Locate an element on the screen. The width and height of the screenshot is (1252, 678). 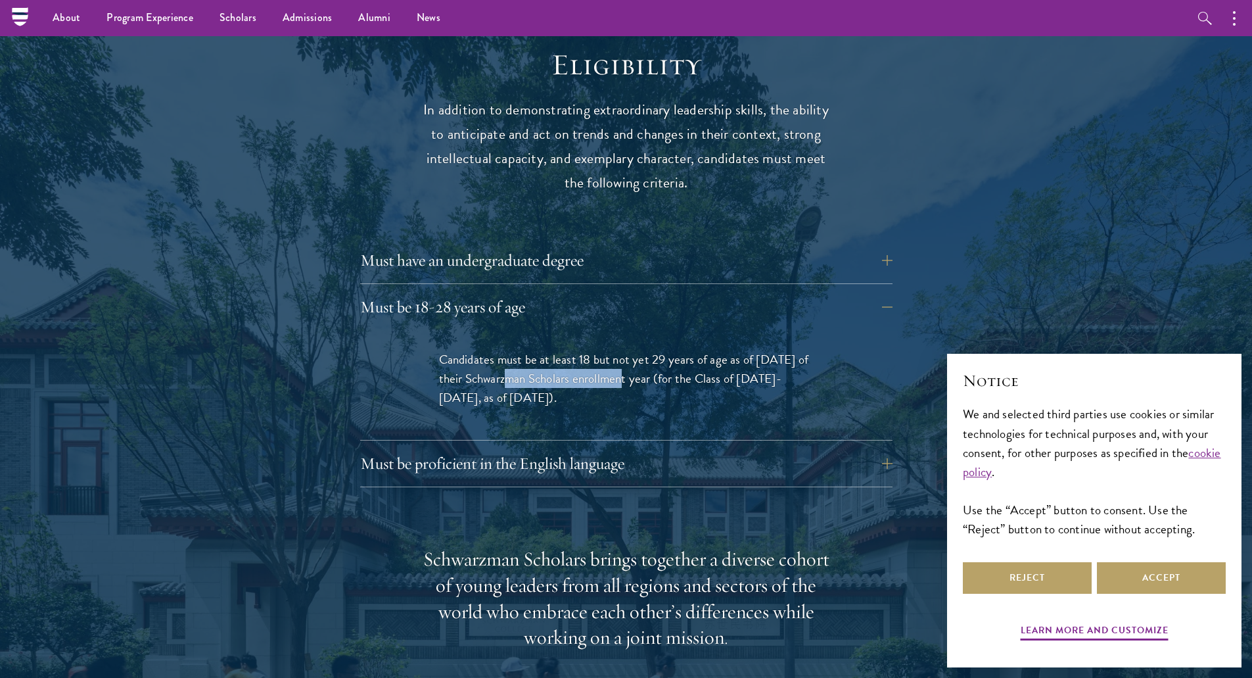
button: Must be proficient in the English language is located at coordinates (626, 463).